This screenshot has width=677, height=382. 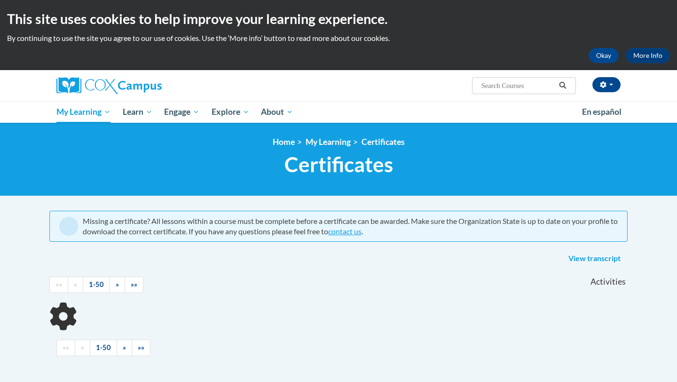 I want to click on a: Explore, so click(x=230, y=112).